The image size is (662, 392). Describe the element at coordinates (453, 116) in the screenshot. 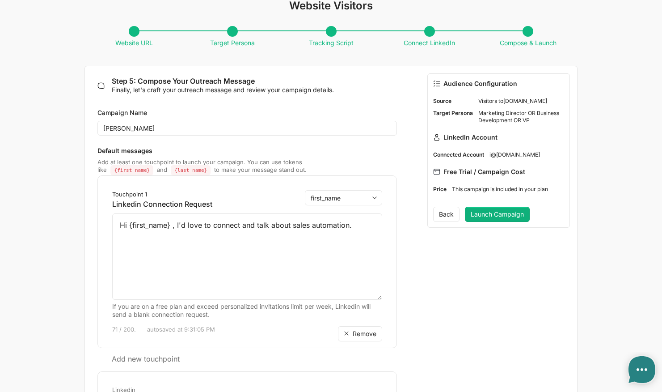

I see `dt: Target Persona` at that location.